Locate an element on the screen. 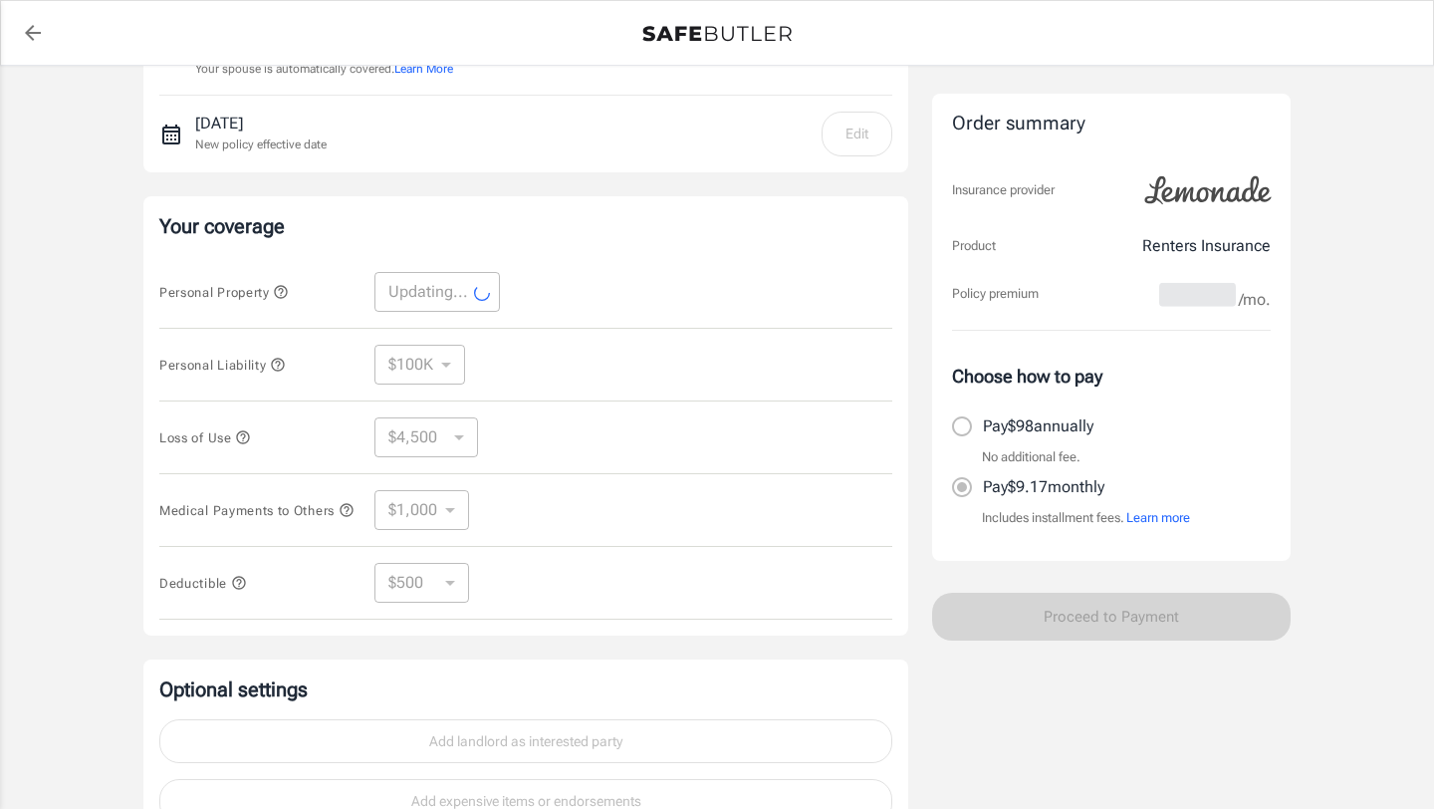 The image size is (1434, 809). span: /mo. is located at coordinates (1255, 300).